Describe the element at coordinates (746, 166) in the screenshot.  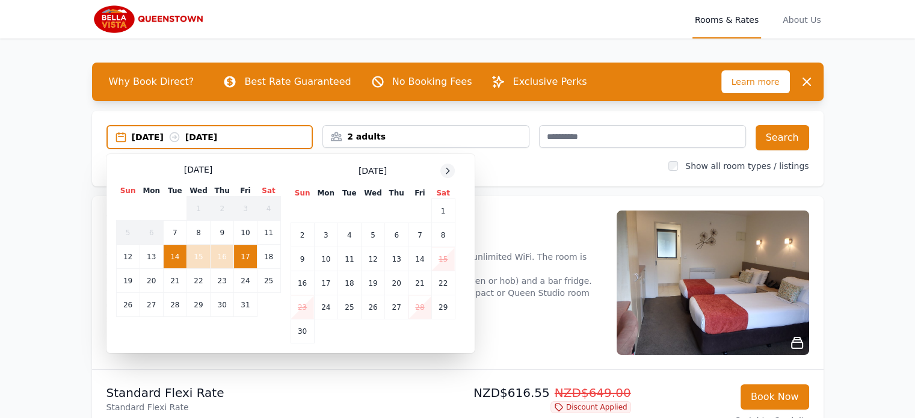
I see `label: Show all room types / listings` at that location.